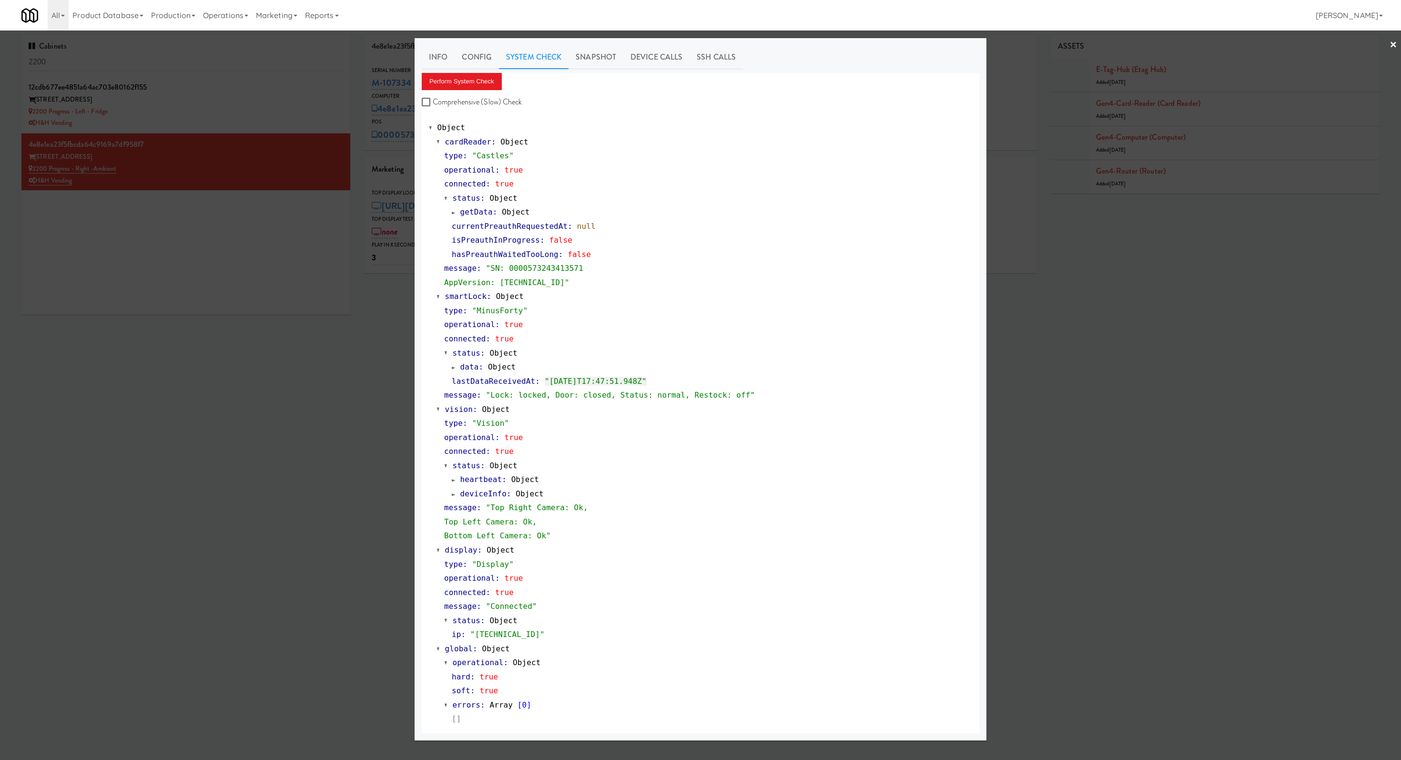  What do you see at coordinates (596, 57) in the screenshot?
I see `a: Snapshot` at bounding box center [596, 57].